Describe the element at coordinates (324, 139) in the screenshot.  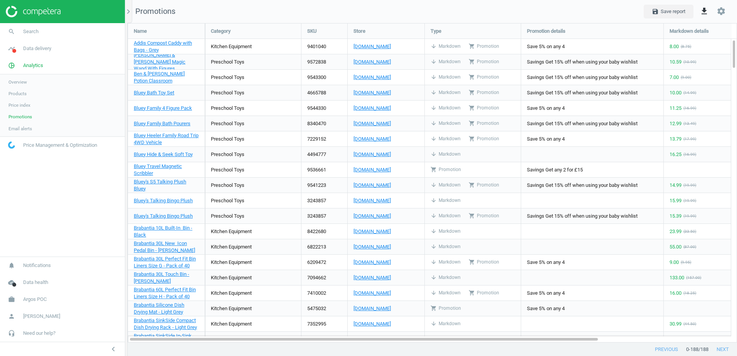
I see `div: 7229152` at that location.